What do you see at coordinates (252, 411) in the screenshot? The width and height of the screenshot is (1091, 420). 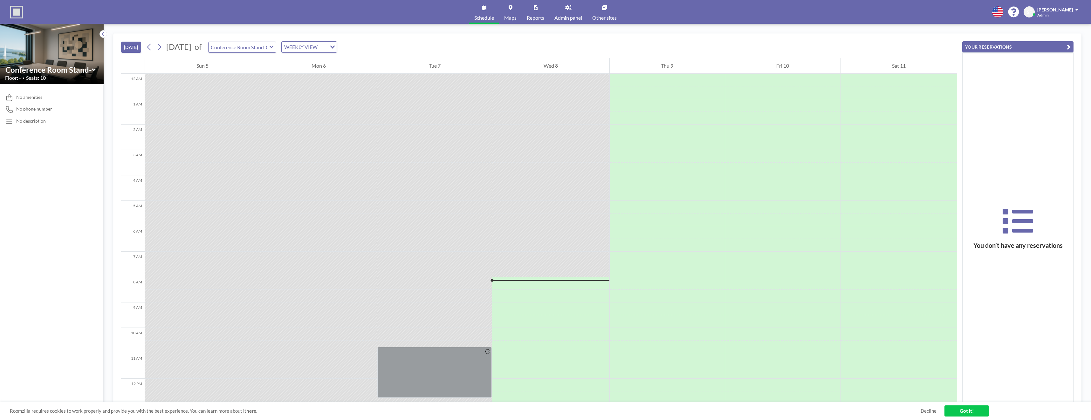 I see `a: here.` at bounding box center [252, 411].